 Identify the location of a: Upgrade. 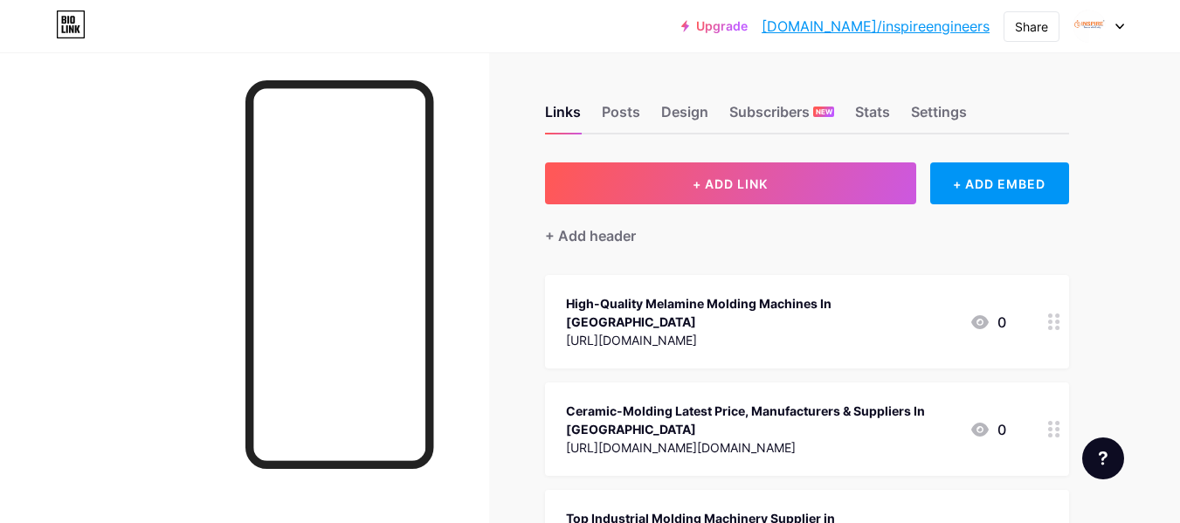
(715, 26).